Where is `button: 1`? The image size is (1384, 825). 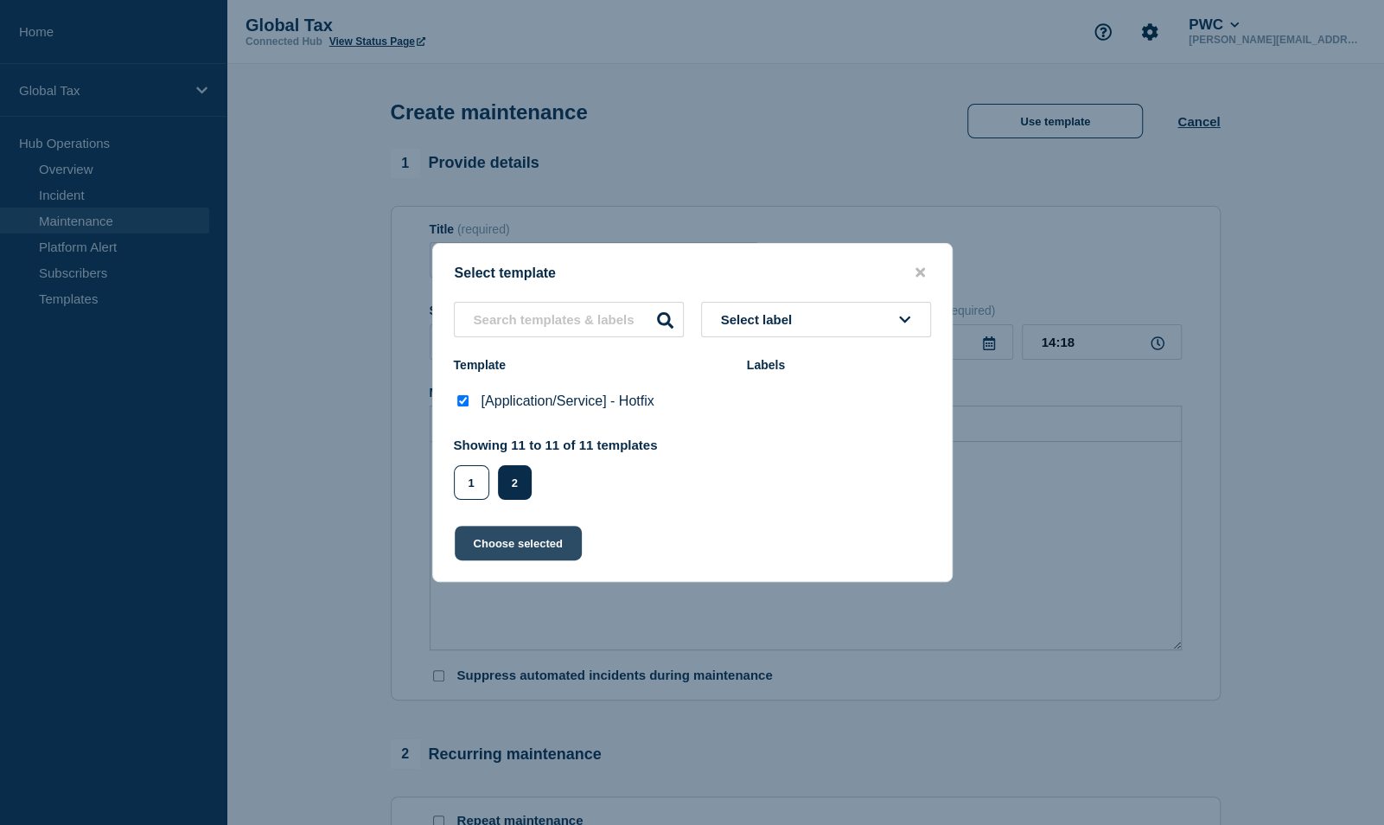 button: 1 is located at coordinates (471, 482).